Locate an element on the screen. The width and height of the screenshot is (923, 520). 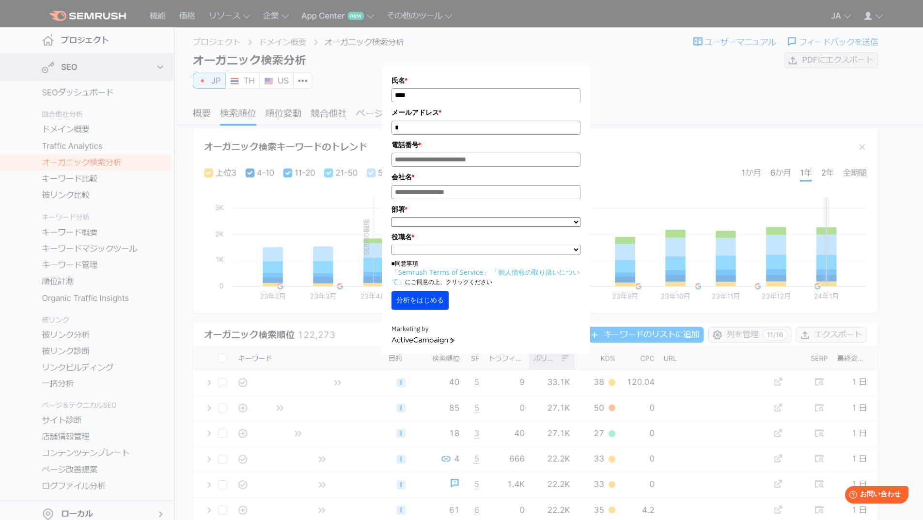
label: メールアドレス is located at coordinates (486, 112).